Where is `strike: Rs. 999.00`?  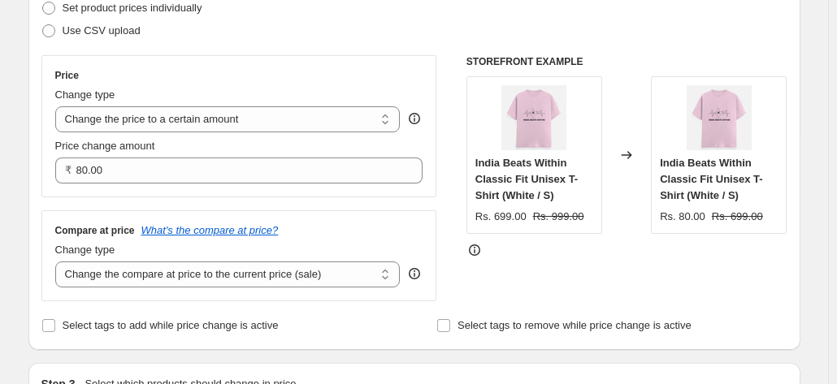
strike: Rs. 999.00 is located at coordinates (558, 217).